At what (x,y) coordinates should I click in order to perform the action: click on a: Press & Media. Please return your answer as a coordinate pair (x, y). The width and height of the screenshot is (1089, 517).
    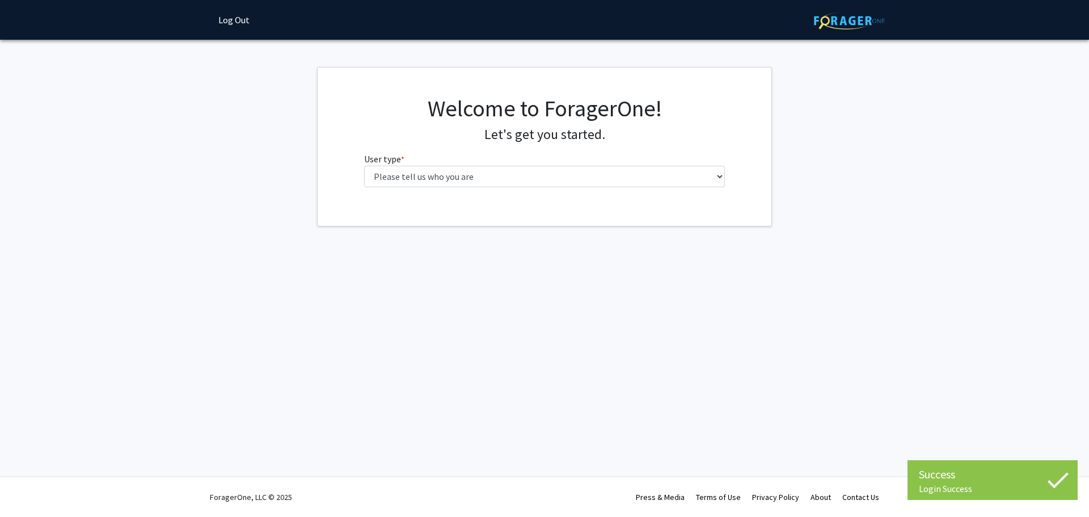
    Looking at the image, I should click on (660, 497).